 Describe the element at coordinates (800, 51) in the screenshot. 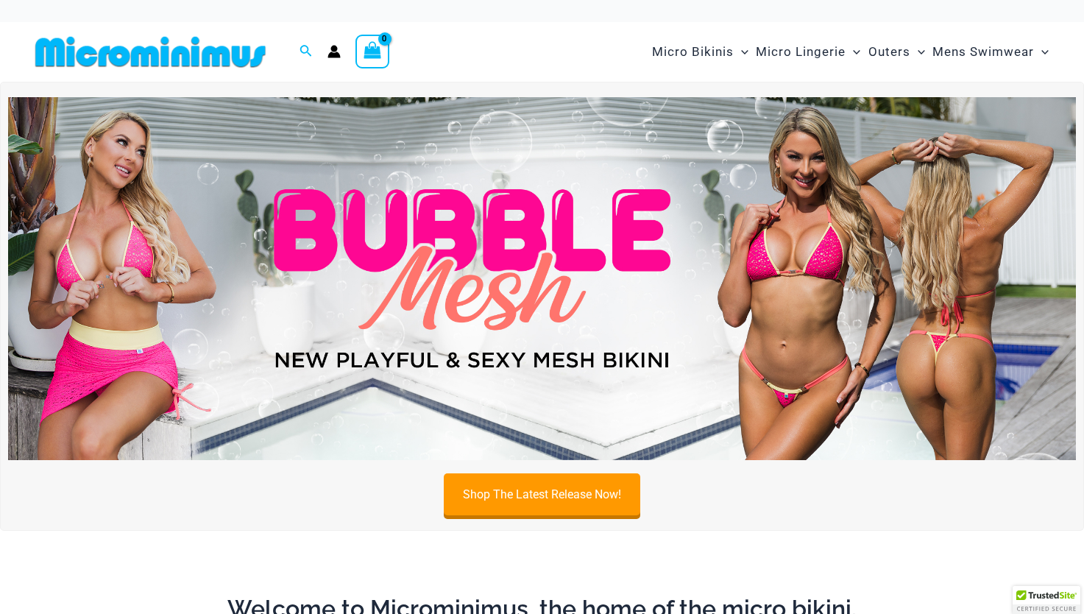

I see `span: Micro Lingerie` at that location.